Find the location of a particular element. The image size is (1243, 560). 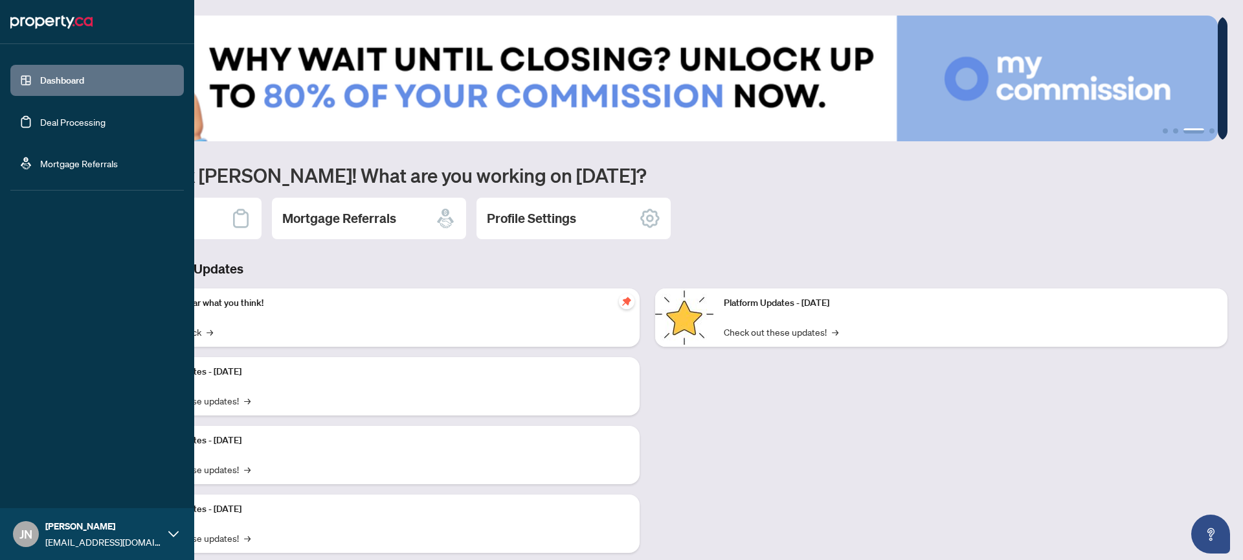

h2: Mortgage Referrals is located at coordinates (339, 218).